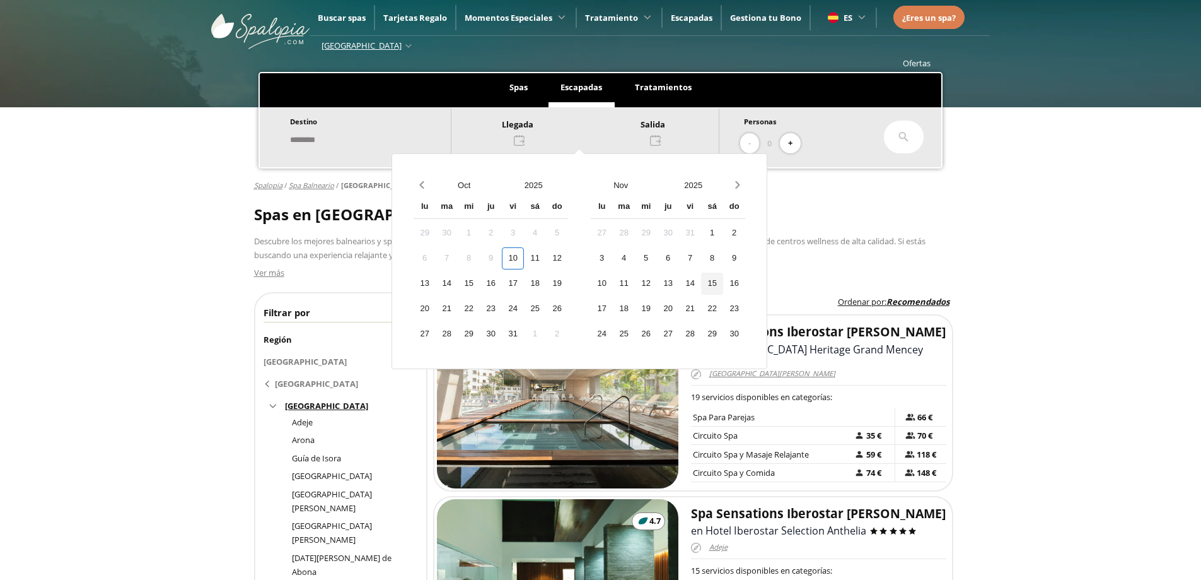 This screenshot has width=1201, height=580. Describe the element at coordinates (268, 185) in the screenshot. I see `span: Spalopia` at that location.